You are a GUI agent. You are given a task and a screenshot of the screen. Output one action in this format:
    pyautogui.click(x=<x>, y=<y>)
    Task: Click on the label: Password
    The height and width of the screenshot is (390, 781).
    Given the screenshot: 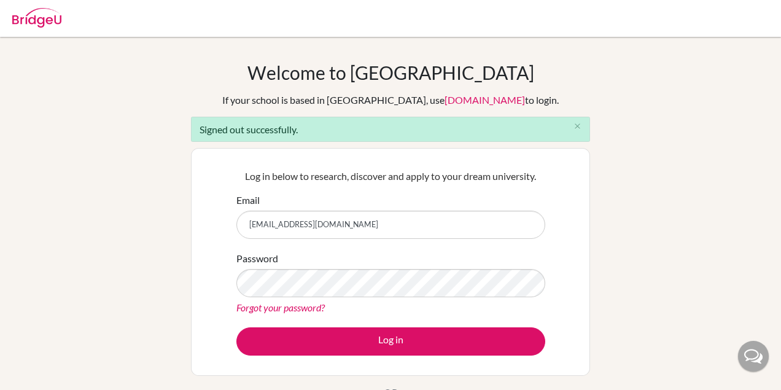 What is the action you would take?
    pyautogui.click(x=257, y=258)
    